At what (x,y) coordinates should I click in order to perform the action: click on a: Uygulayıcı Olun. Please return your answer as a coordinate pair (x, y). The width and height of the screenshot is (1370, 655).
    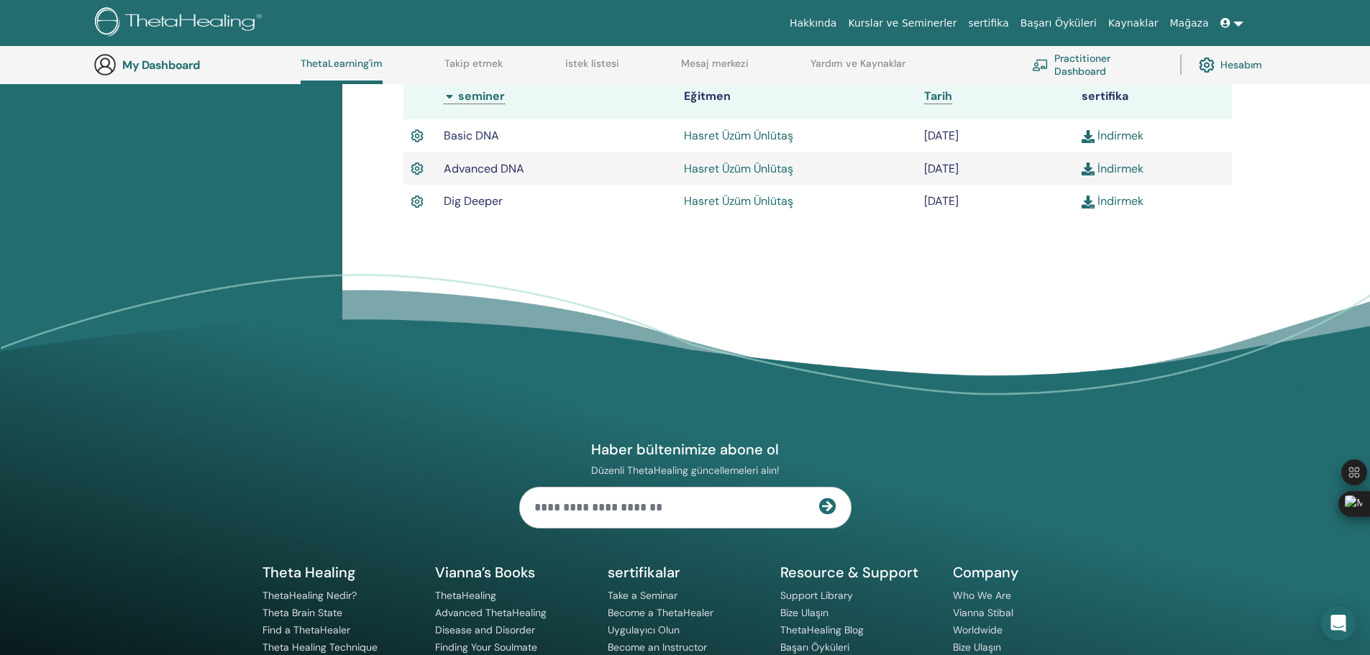
    Looking at the image, I should click on (643, 630).